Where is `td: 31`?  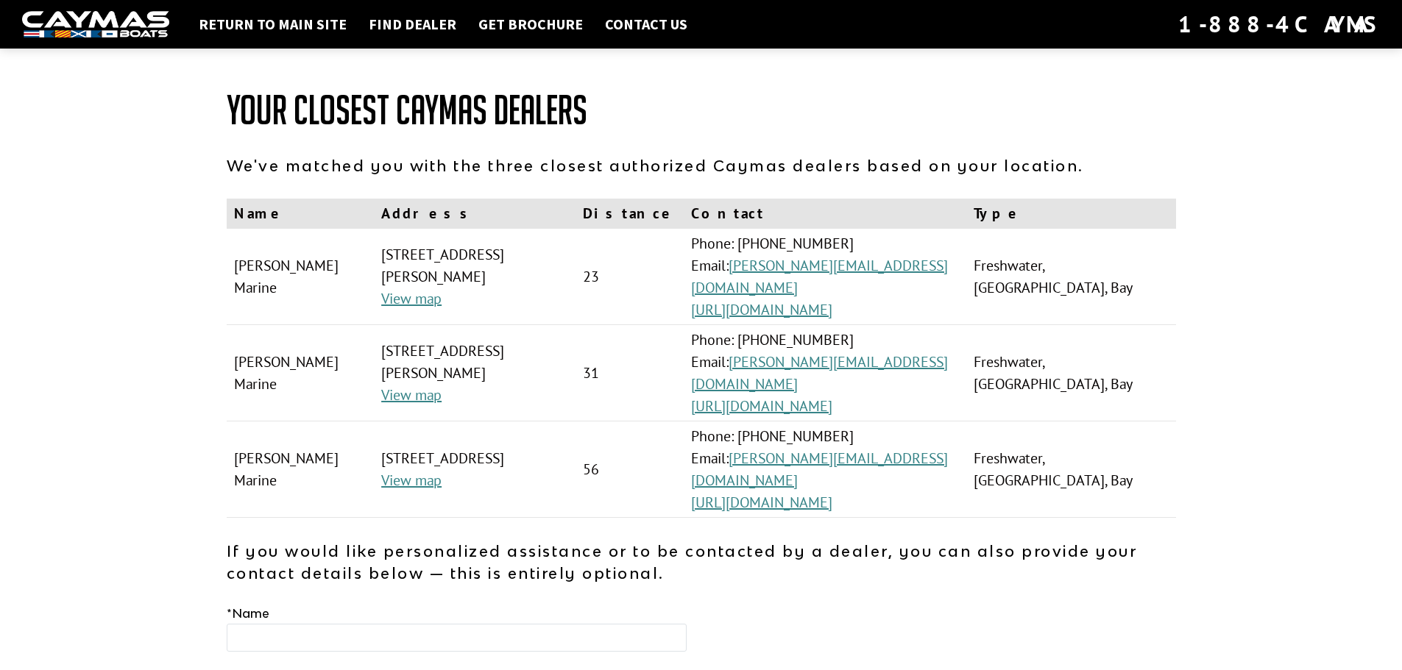
td: 31 is located at coordinates (629, 373).